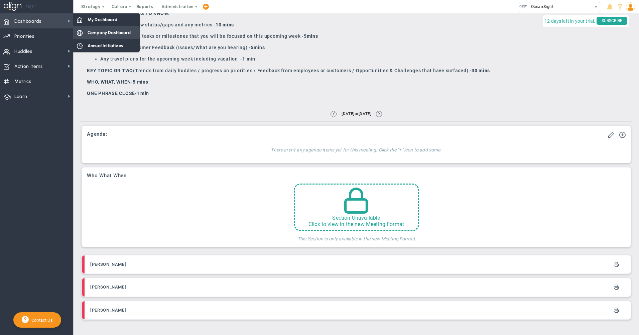 This screenshot has height=335, width=639. What do you see at coordinates (225, 25) in the screenshot?
I see `strong: 10 mins` at bounding box center [225, 25].